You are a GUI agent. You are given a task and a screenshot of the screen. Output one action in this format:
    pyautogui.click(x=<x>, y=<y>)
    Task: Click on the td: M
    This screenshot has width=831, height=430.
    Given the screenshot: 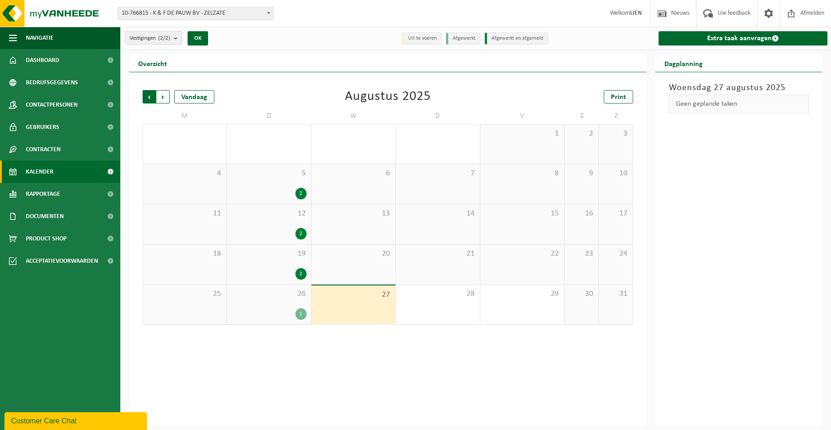 What is the action you would take?
    pyautogui.click(x=185, y=116)
    